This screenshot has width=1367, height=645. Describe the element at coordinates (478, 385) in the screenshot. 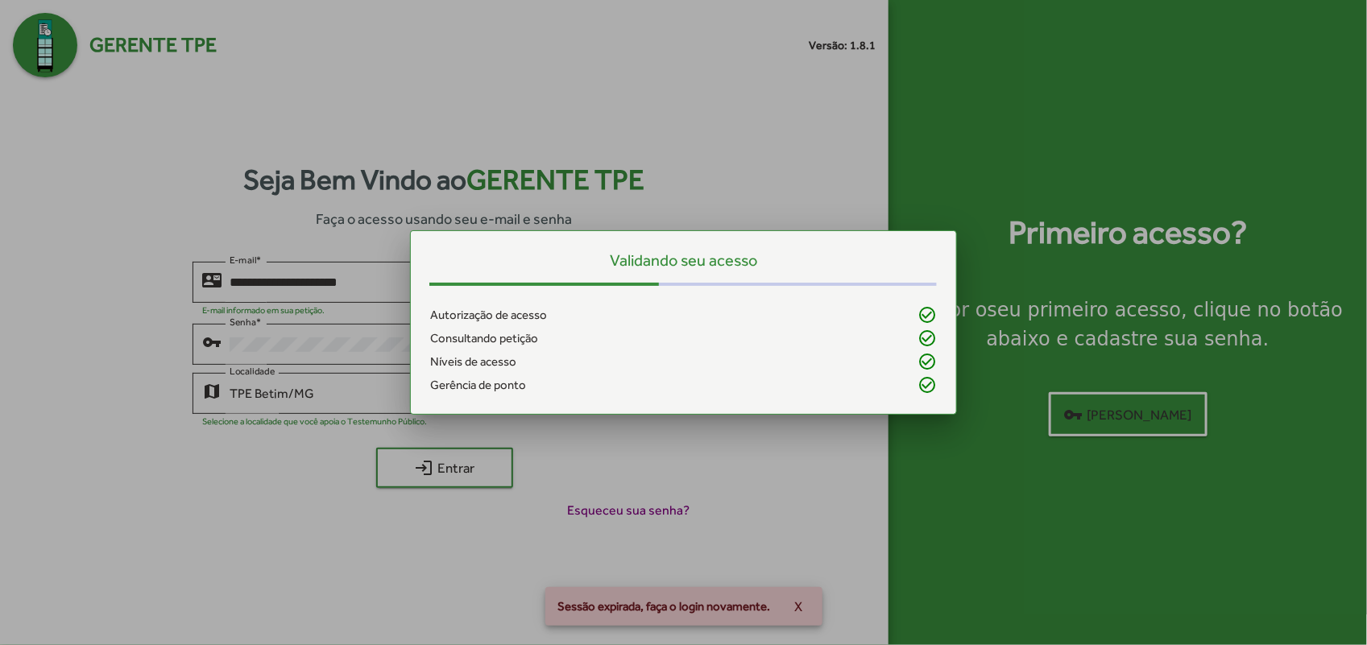

I see `span: Gerência de ponto` at that location.